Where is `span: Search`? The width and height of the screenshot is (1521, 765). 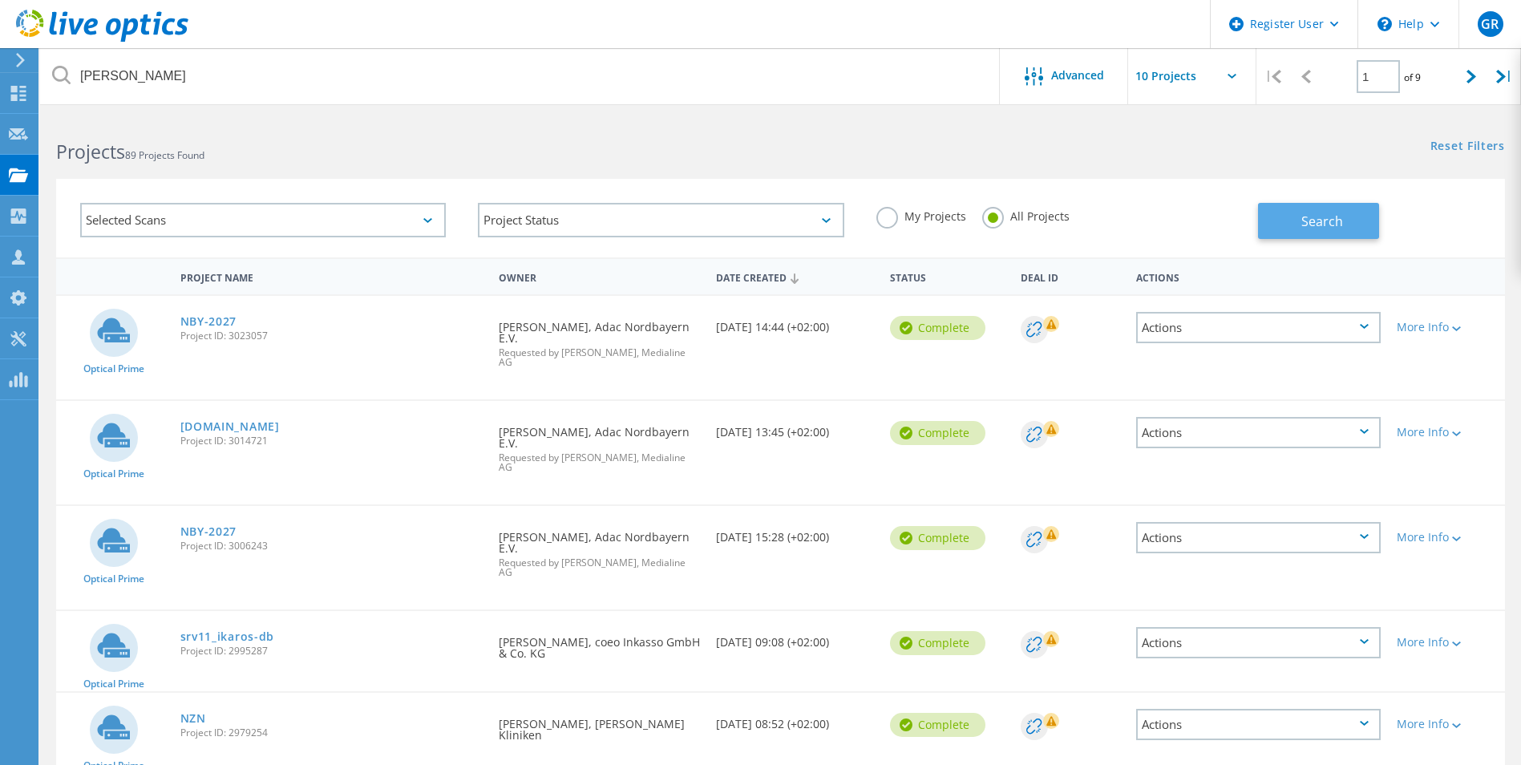
span: Search is located at coordinates (1322, 221).